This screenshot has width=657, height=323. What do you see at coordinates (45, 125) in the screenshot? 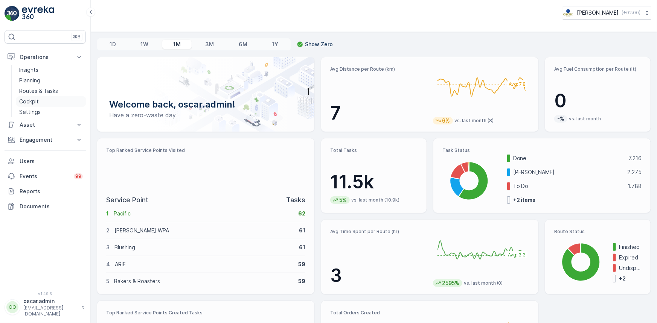
I see `p: Asset` at bounding box center [45, 125].